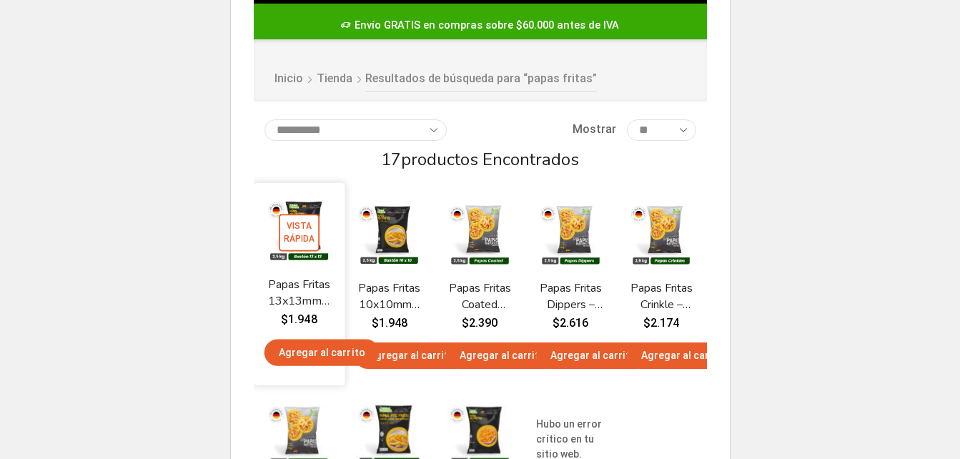 This screenshot has height=459, width=960. I want to click on span: Mostrar, so click(594, 129).